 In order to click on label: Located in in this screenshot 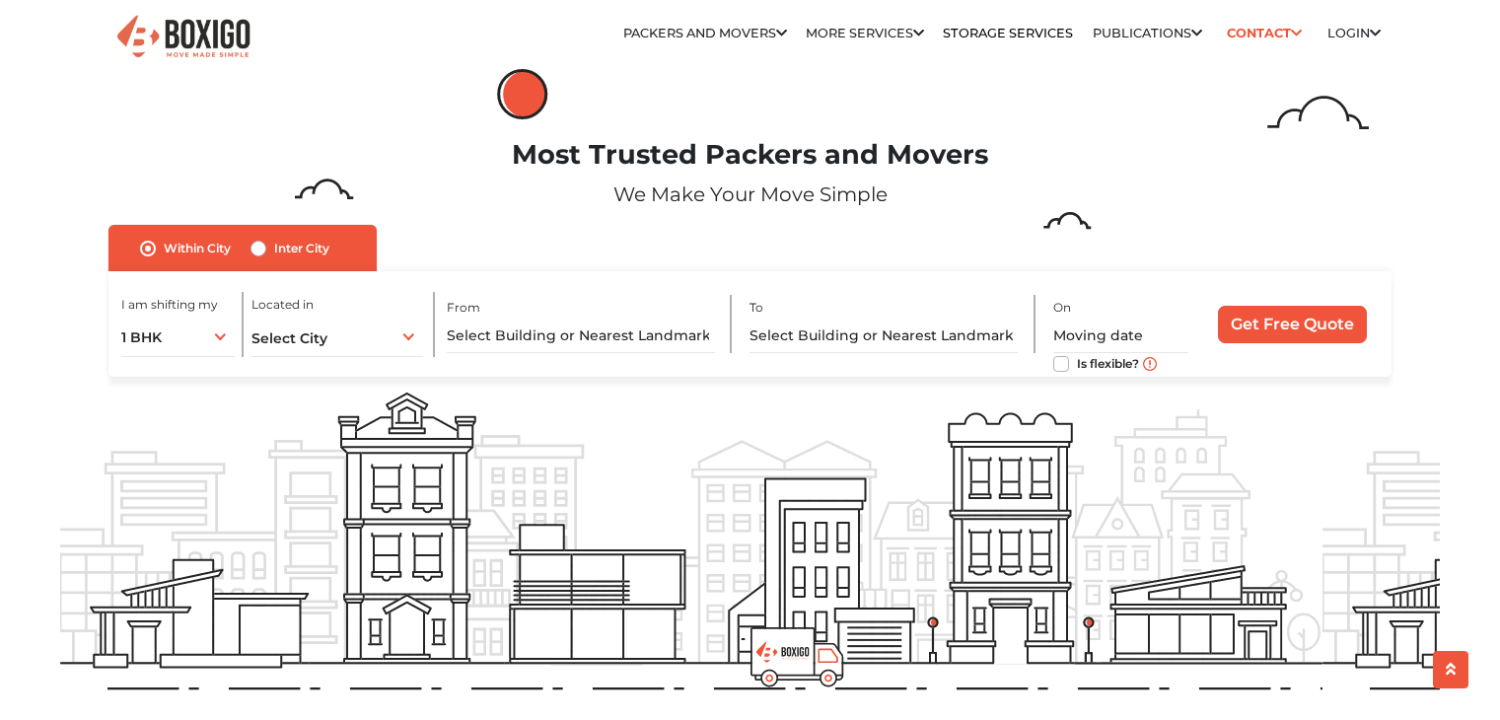, I will do `click(282, 305)`.